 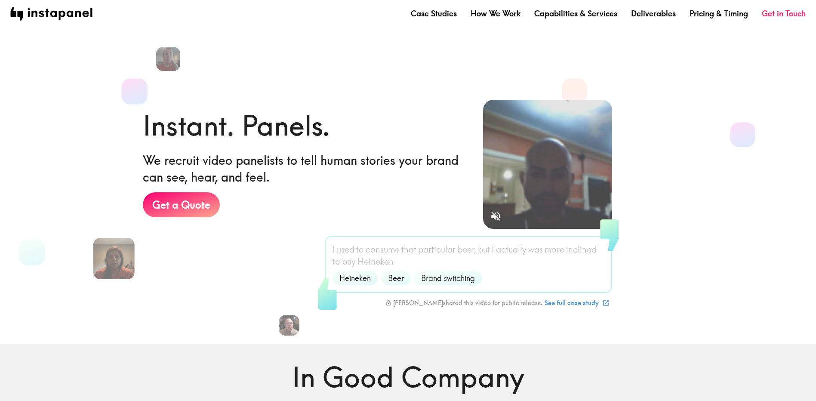 What do you see at coordinates (511, 250) in the screenshot?
I see `span: actually` at bounding box center [511, 250].